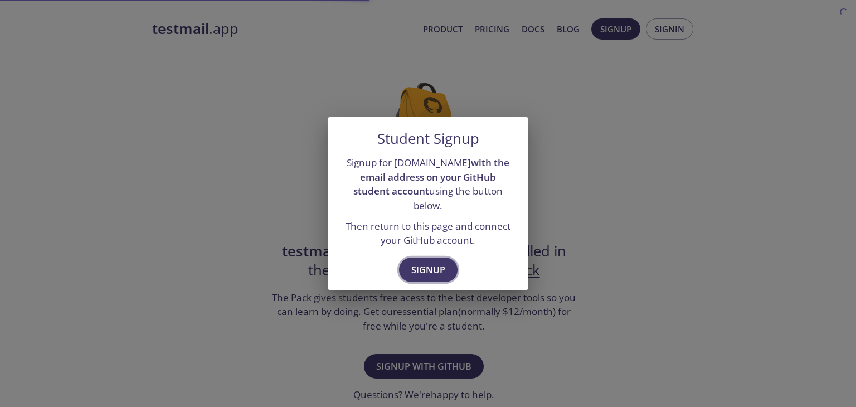 This screenshot has width=856, height=407. I want to click on p: Then return to this page and connect your GitHub account., so click(428, 233).